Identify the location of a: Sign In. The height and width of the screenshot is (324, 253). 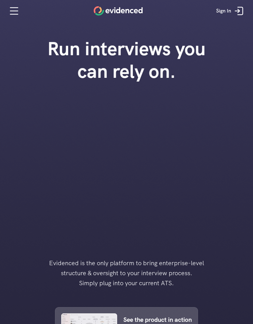
(231, 11).